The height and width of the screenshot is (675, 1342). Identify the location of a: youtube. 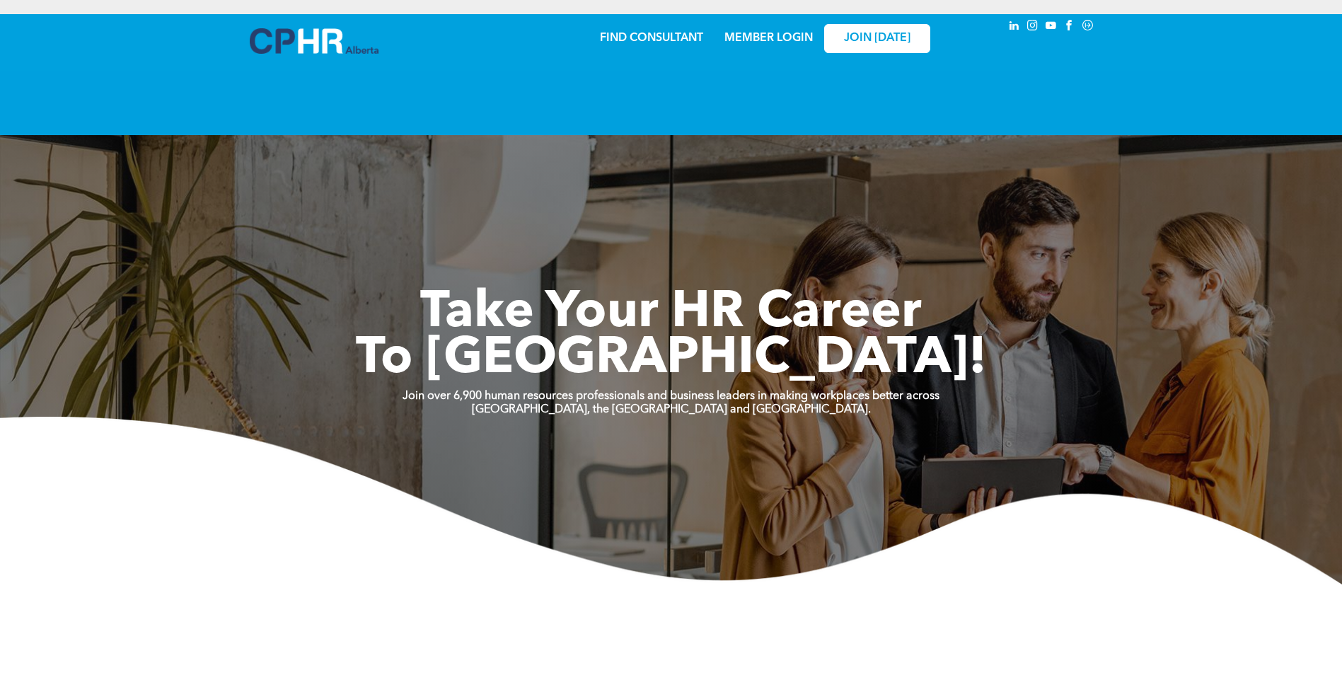
(1051, 27).